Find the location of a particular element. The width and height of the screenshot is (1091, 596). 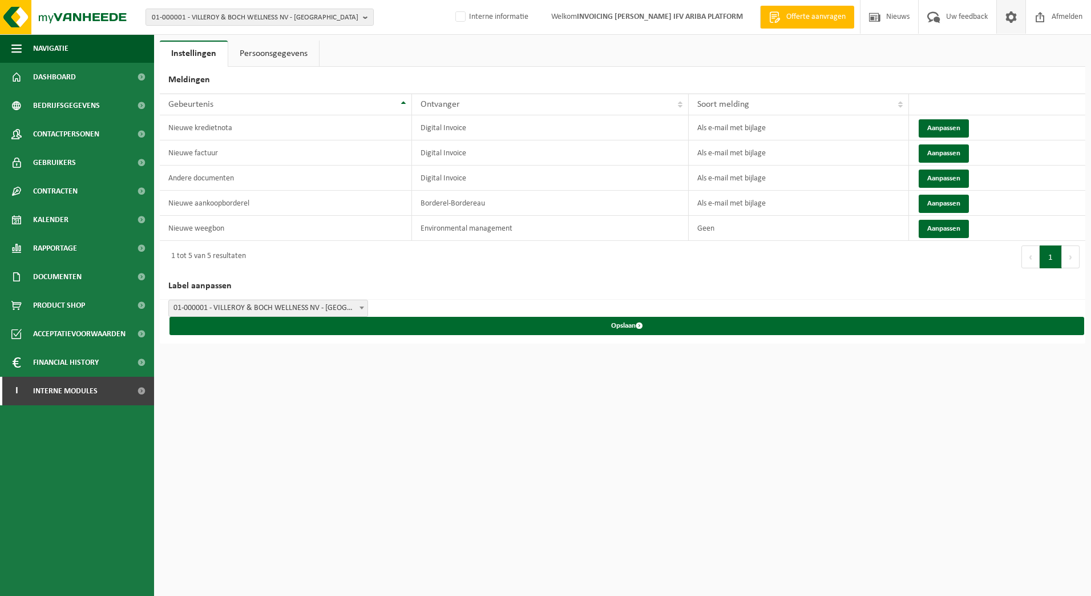

td: Nieuwe weegbon is located at coordinates (286, 228).